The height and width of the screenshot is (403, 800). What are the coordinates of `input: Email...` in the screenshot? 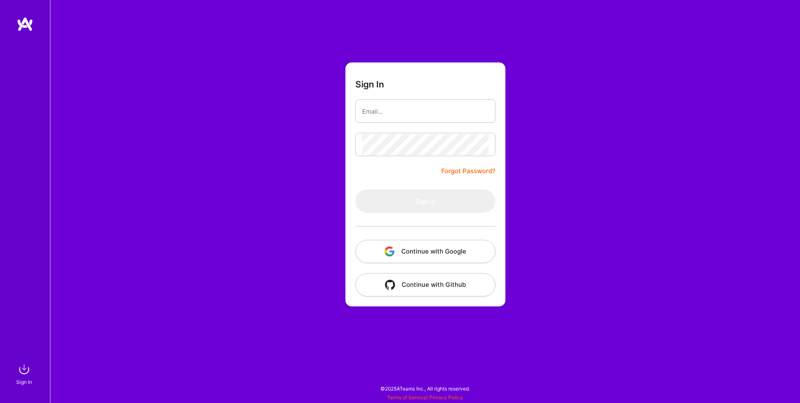 It's located at (425, 111).